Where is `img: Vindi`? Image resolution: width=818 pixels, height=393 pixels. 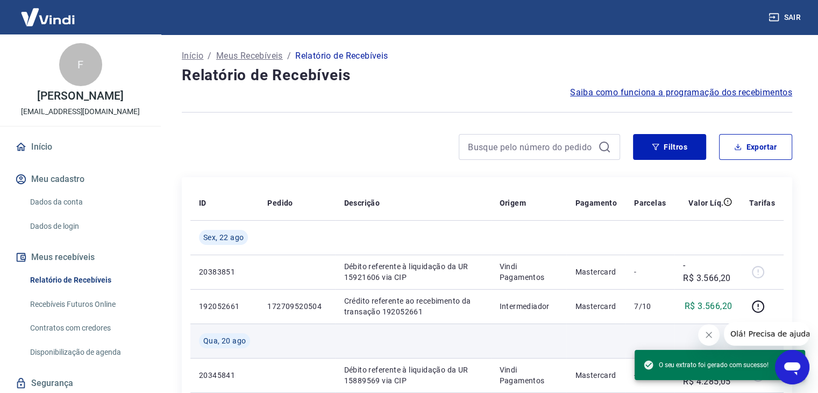 img: Vindi is located at coordinates (48, 17).